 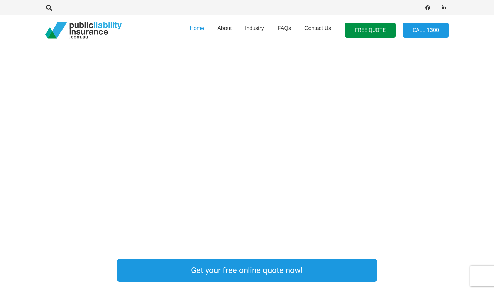 What do you see at coordinates (284, 28) in the screenshot?
I see `span: FAQs` at bounding box center [284, 28].